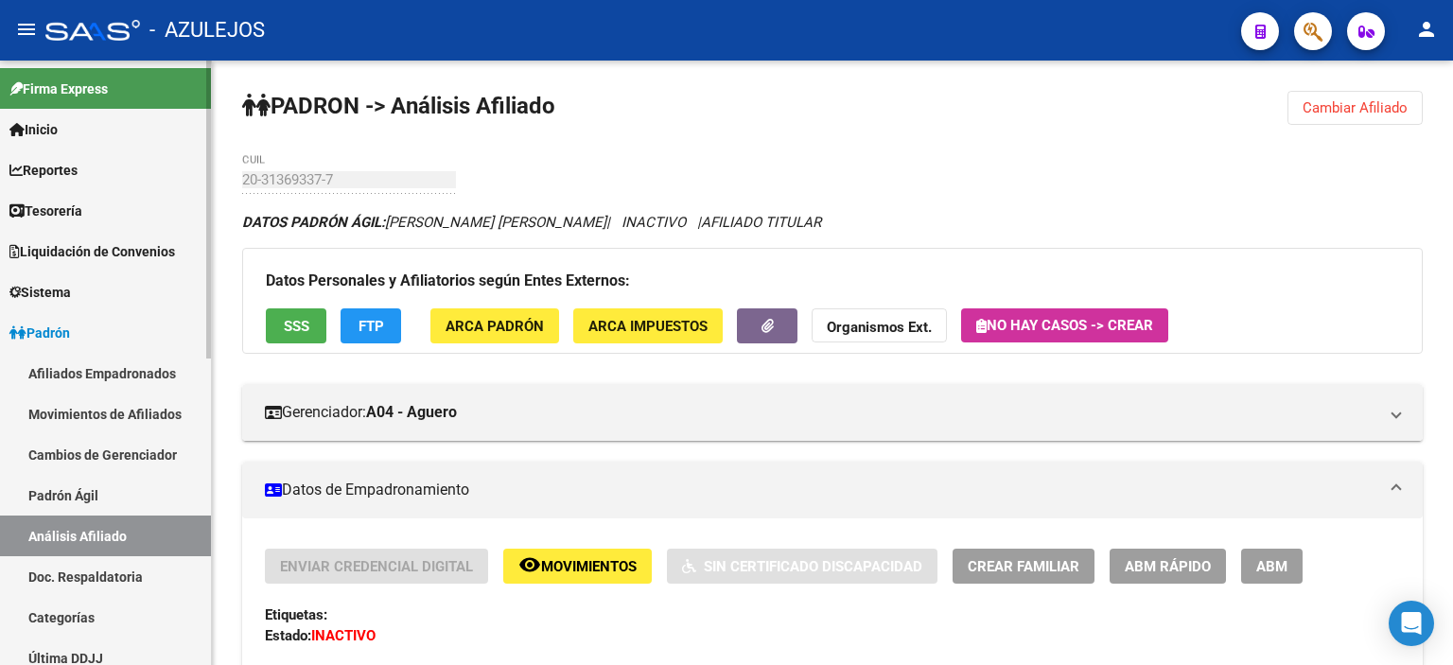 This screenshot has width=1453, height=665. What do you see at coordinates (296, 326) in the screenshot?
I see `span: SSS` at bounding box center [296, 326].